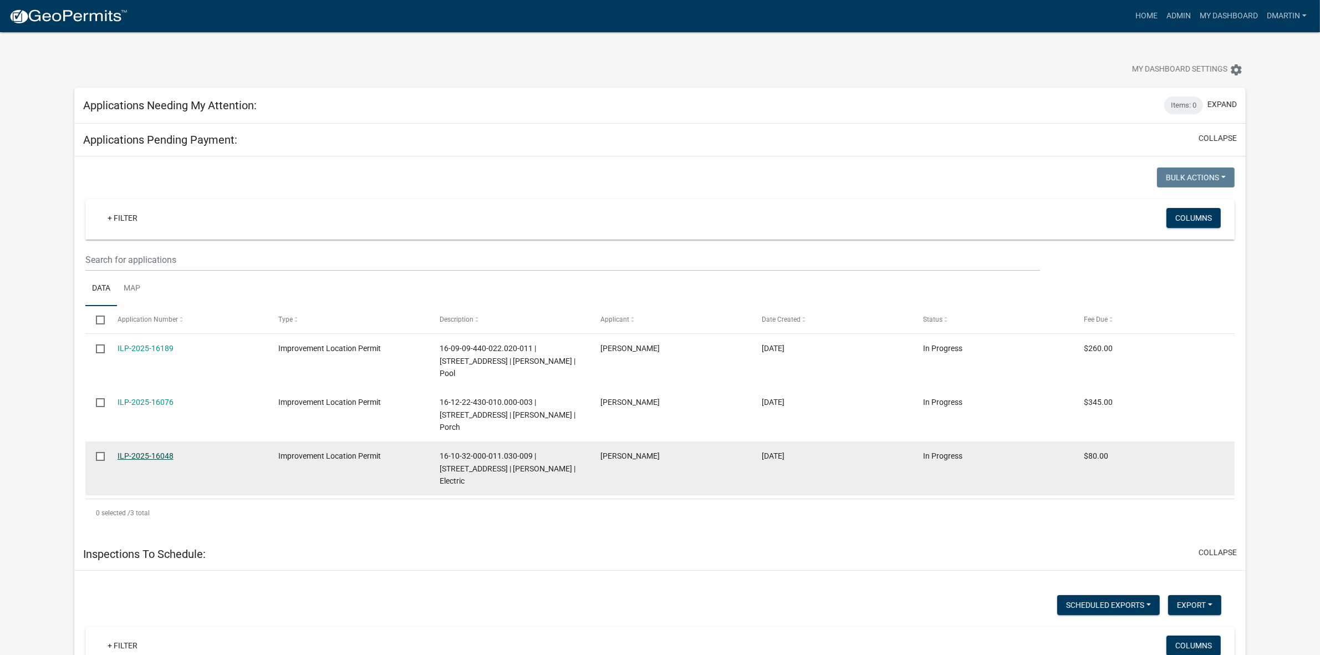 The width and height of the screenshot is (1320, 655). I want to click on a: Admin, so click(1178, 16).